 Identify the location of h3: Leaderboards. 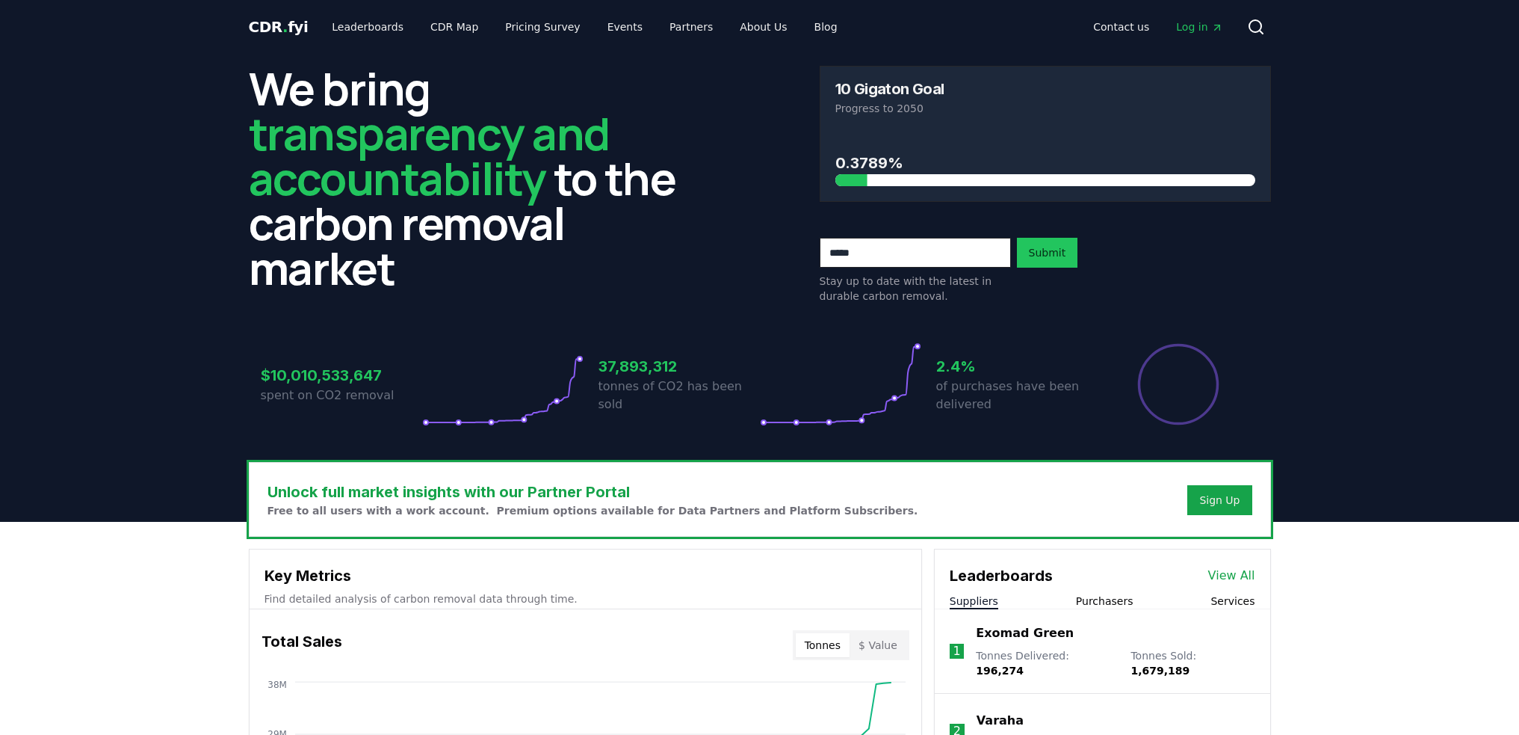
(1001, 575).